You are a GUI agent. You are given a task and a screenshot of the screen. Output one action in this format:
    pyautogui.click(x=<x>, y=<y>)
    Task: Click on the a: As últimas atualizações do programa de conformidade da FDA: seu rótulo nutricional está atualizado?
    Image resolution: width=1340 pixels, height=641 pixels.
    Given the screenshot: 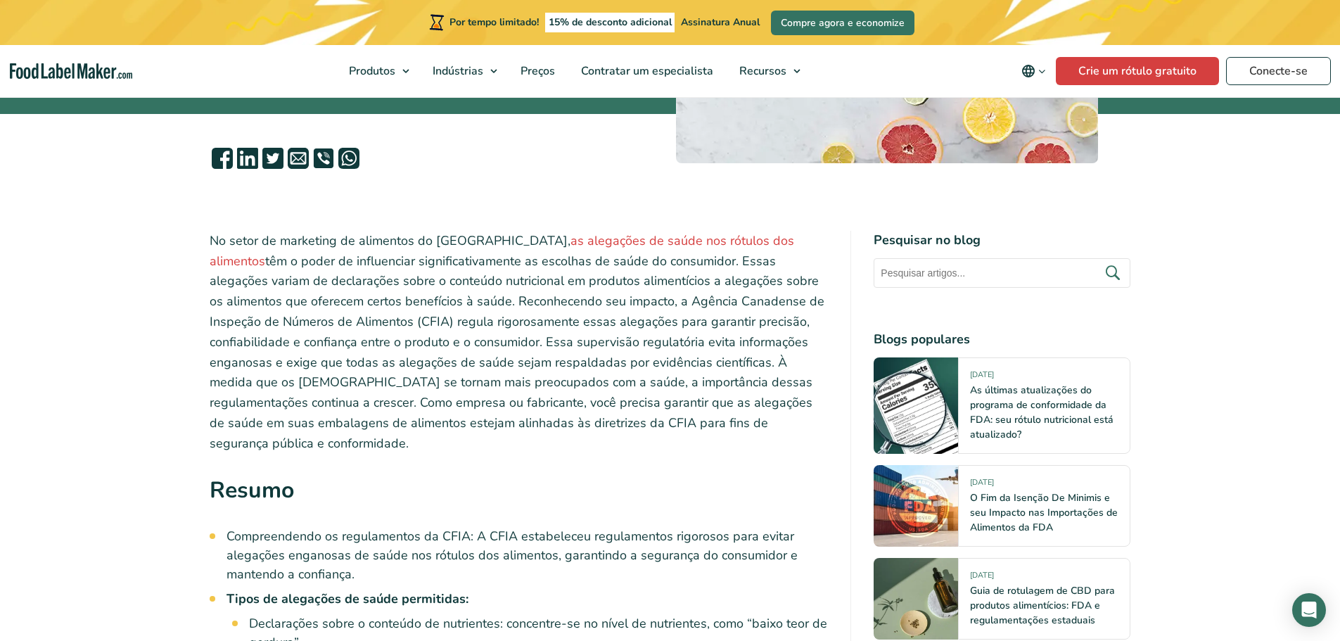 What is the action you would take?
    pyautogui.click(x=1042, y=412)
    